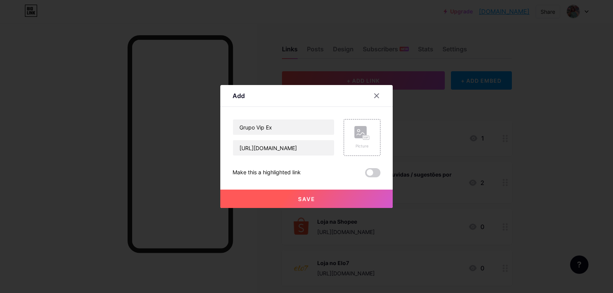 This screenshot has height=293, width=613. Describe the element at coordinates (306, 199) in the screenshot. I see `button: Save` at that location.